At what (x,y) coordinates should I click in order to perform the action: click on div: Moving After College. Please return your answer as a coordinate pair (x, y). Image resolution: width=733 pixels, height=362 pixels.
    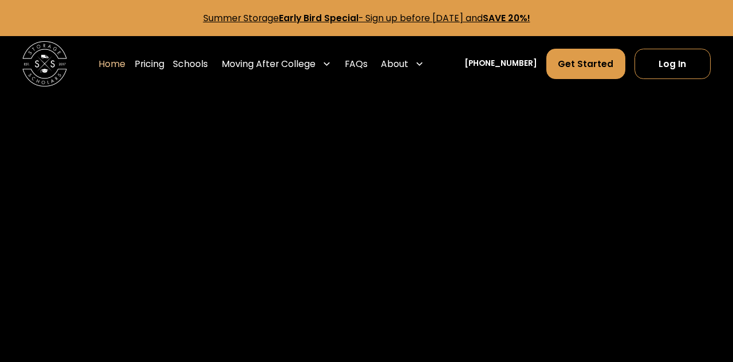
    Looking at the image, I should click on (269, 64).